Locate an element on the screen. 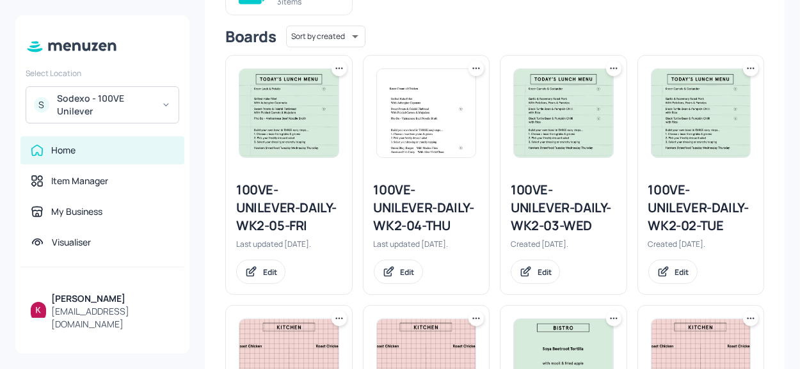  div: S is located at coordinates (42, 105).